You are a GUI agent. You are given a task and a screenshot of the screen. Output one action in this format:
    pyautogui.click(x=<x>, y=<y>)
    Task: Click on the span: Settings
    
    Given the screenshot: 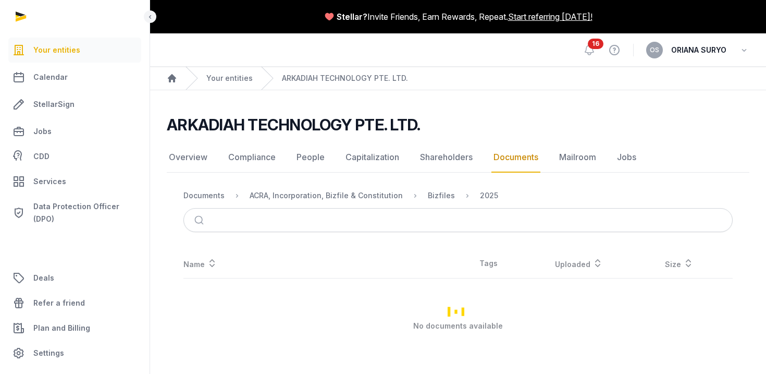 What is the action you would take?
    pyautogui.click(x=48, y=353)
    